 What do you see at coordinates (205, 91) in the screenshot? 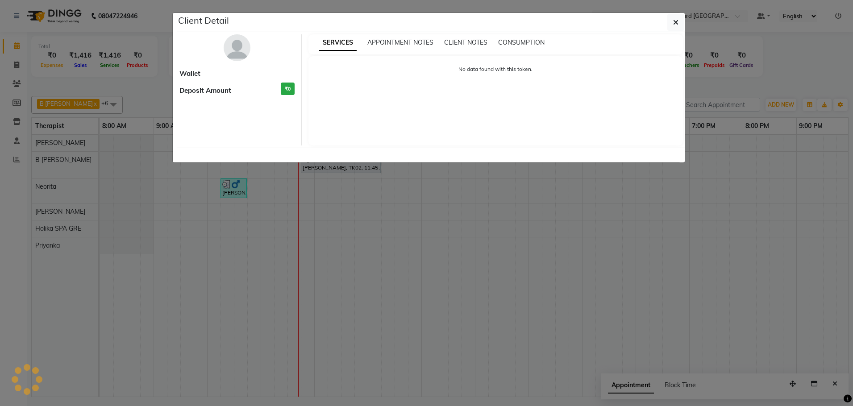
I see `span: Deposit Amount` at bounding box center [205, 91].